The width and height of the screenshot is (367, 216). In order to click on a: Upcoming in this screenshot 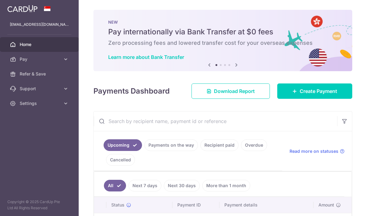, I will do `click(123, 145)`.